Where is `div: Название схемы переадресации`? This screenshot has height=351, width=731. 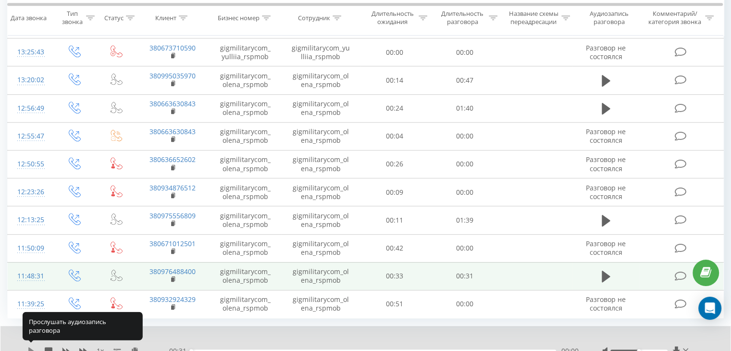
div: Название схемы переадресации is located at coordinates (533, 18).